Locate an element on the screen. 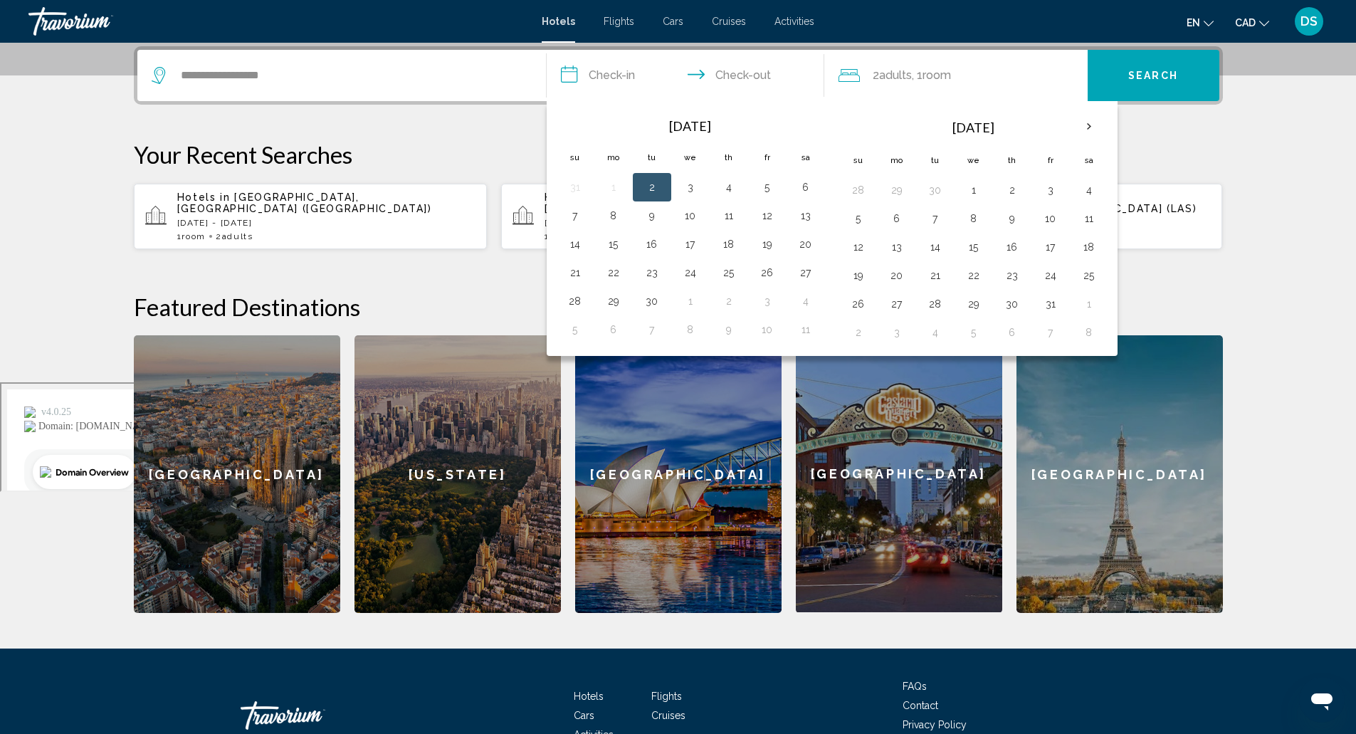 The height and width of the screenshot is (734, 1356). span: en is located at coordinates (1193, 23).